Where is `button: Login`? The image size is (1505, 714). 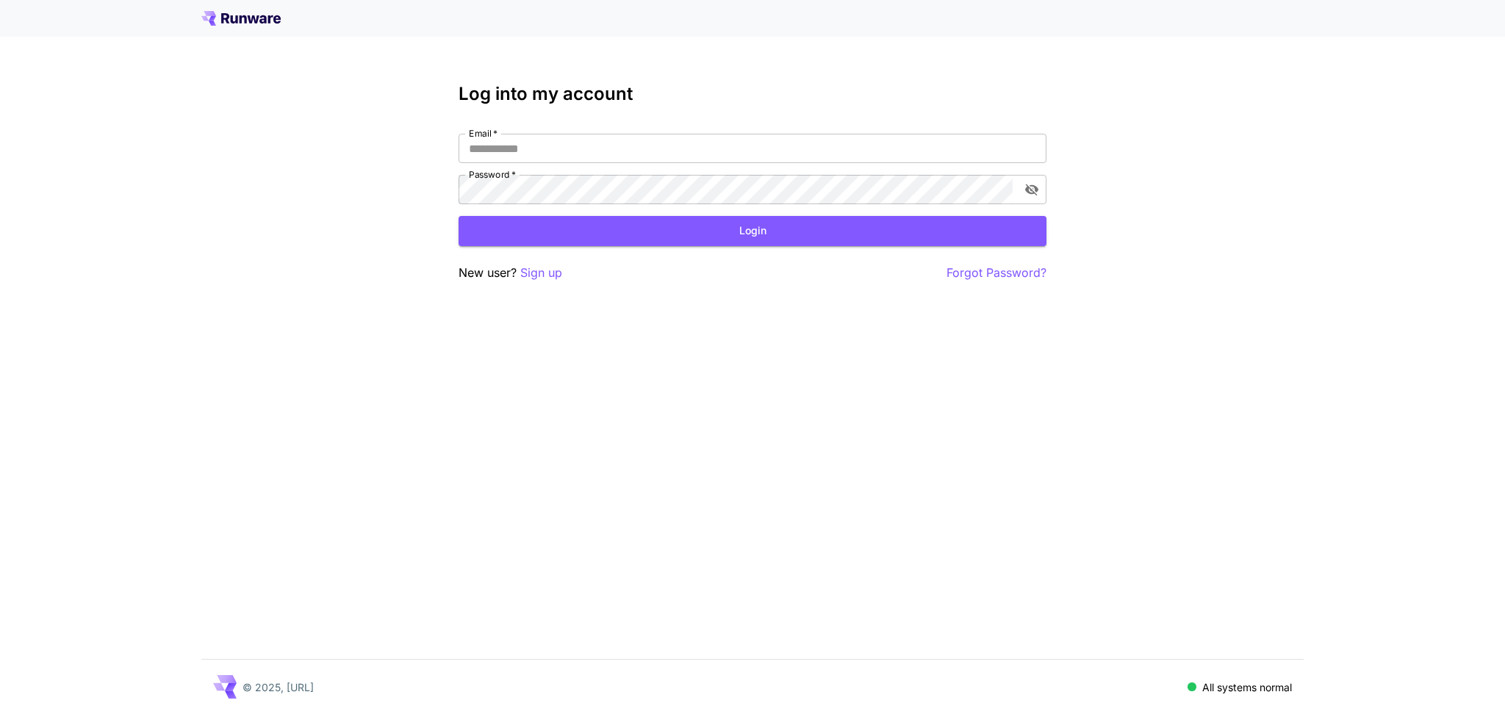 button: Login is located at coordinates (753, 231).